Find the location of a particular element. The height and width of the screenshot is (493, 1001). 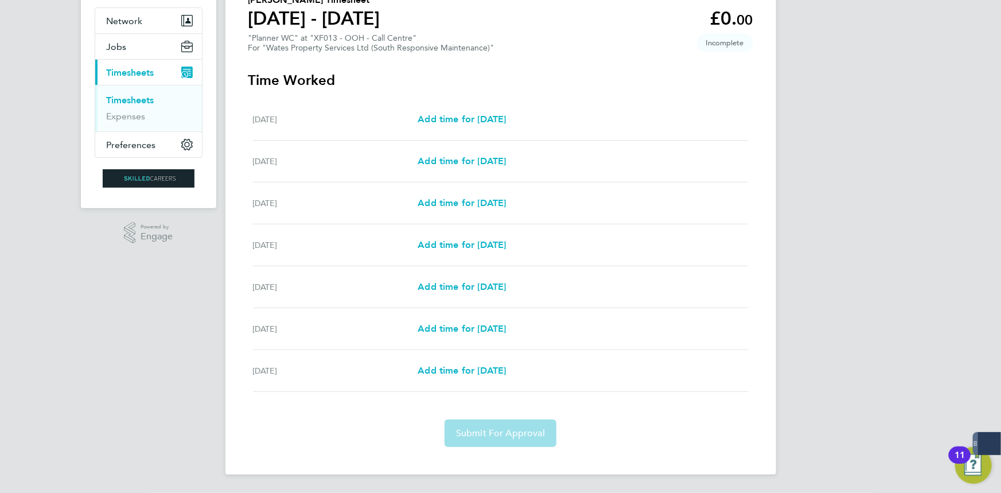

span: Powered by is located at coordinates (157, 227).